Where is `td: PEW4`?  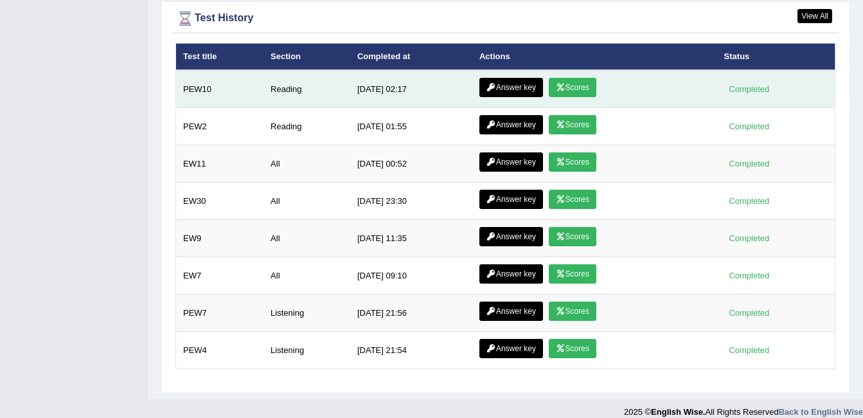 td: PEW4 is located at coordinates (220, 350).